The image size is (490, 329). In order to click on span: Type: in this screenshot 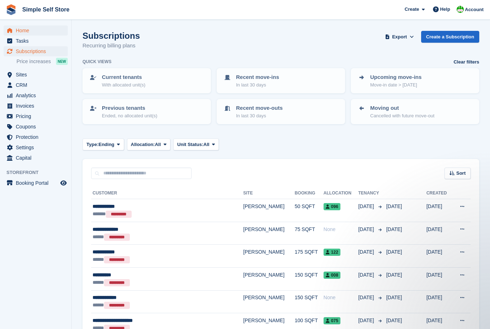, I will do `click(93, 145)`.